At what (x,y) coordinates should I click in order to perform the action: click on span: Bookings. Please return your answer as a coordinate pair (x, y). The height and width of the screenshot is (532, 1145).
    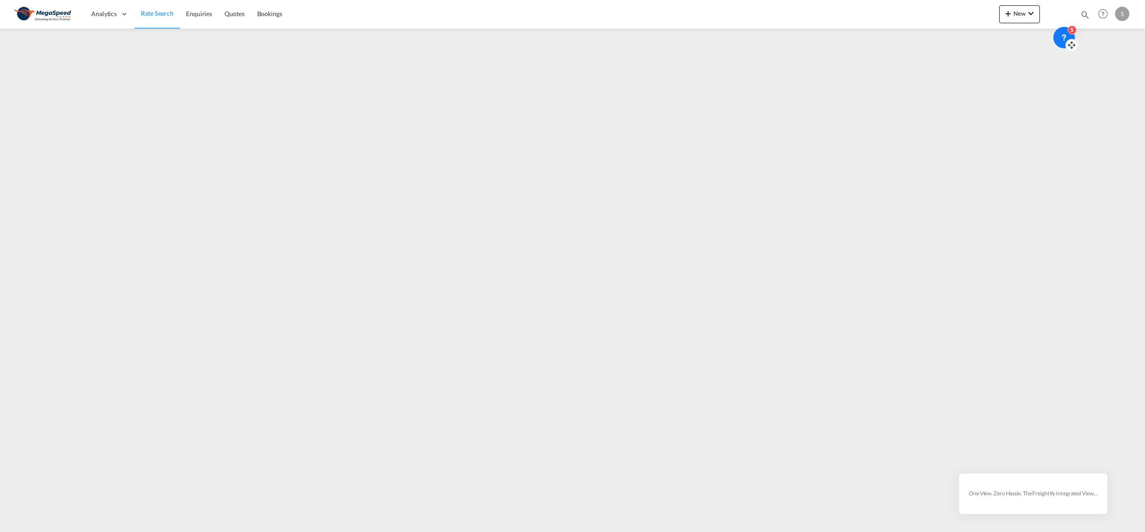
    Looking at the image, I should click on (270, 13).